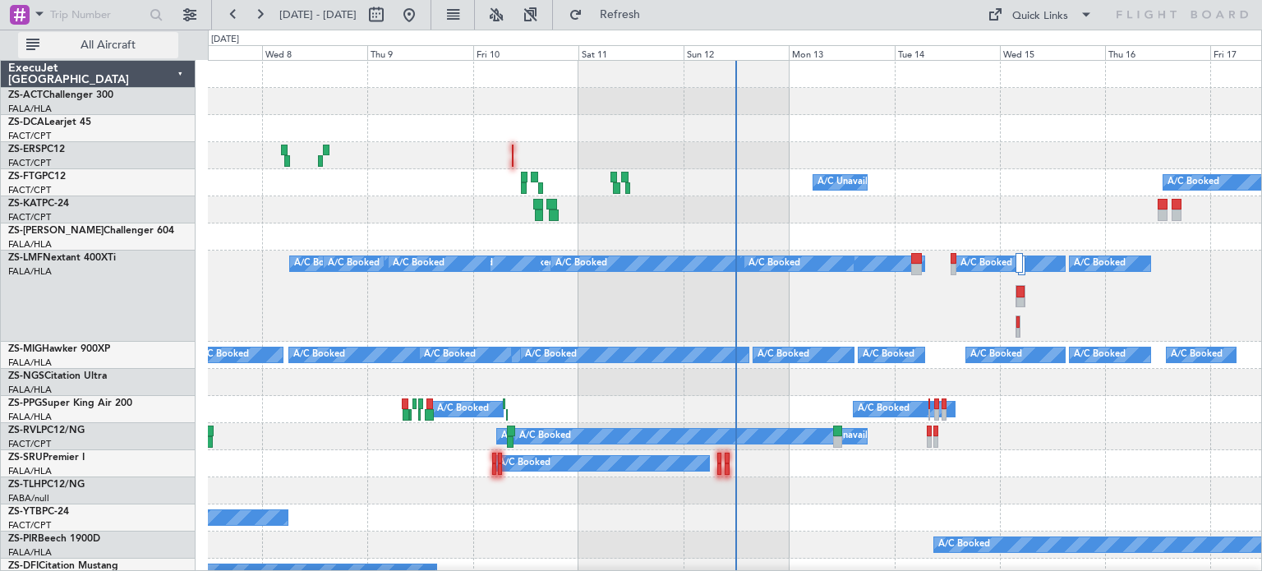 This screenshot has width=1262, height=571. I want to click on div: Thu 9, so click(420, 53).